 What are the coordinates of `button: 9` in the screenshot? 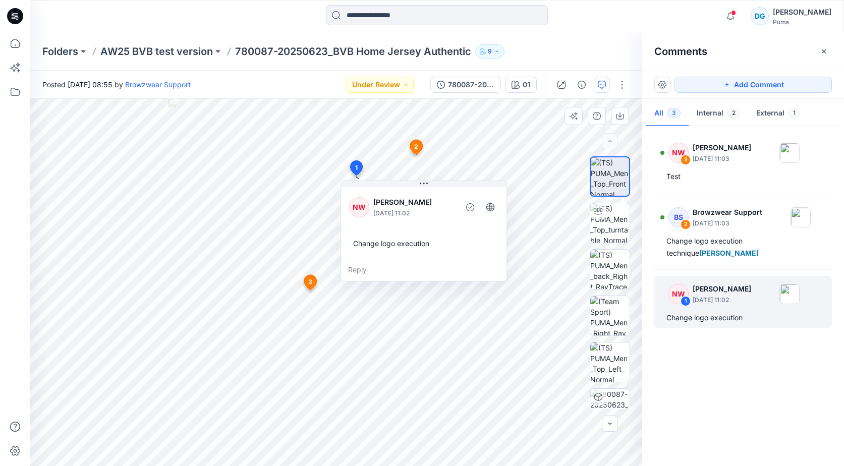 It's located at (490, 51).